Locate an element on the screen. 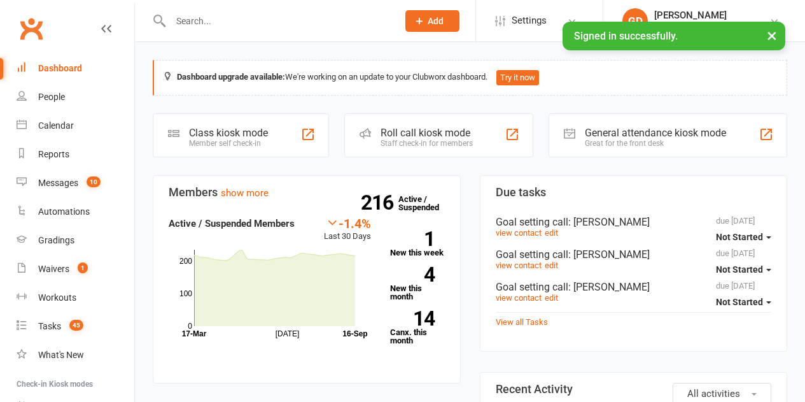 Image resolution: width=805 pixels, height=402 pixels. a: 4New this month is located at coordinates (418, 283).